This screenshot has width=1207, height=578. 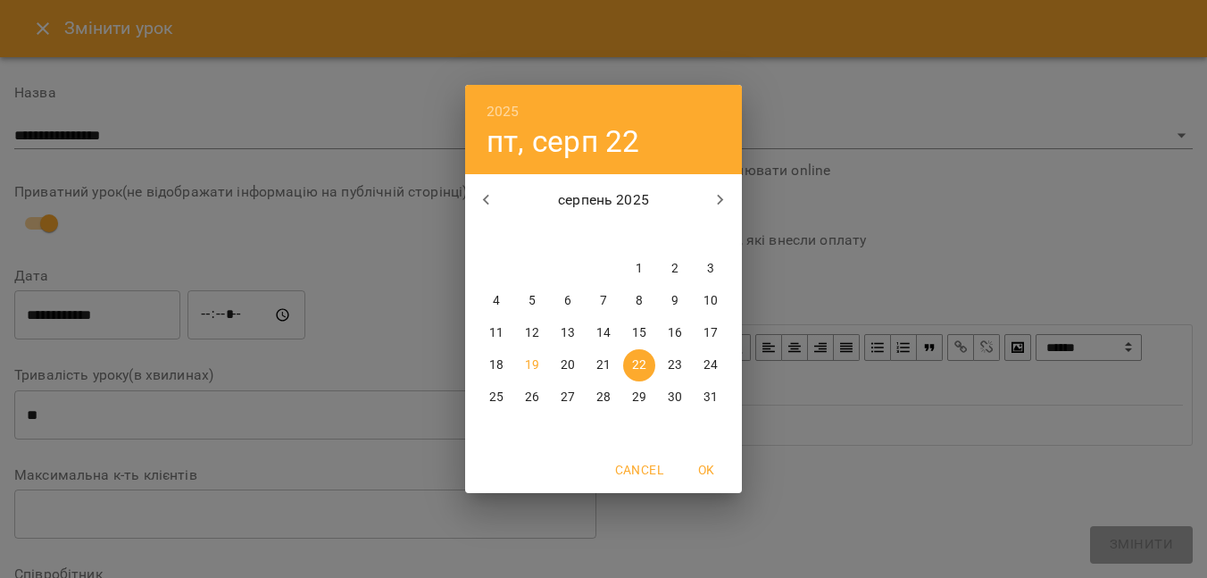 What do you see at coordinates (532, 333) in the screenshot?
I see `button: 12` at bounding box center [532, 333].